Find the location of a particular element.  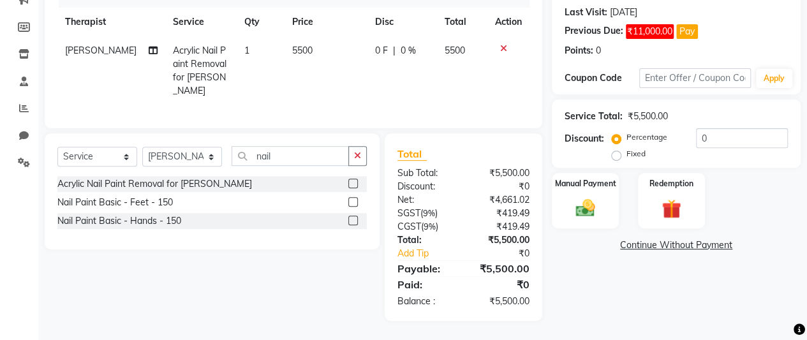

div: Payable: is located at coordinates (426, 269).